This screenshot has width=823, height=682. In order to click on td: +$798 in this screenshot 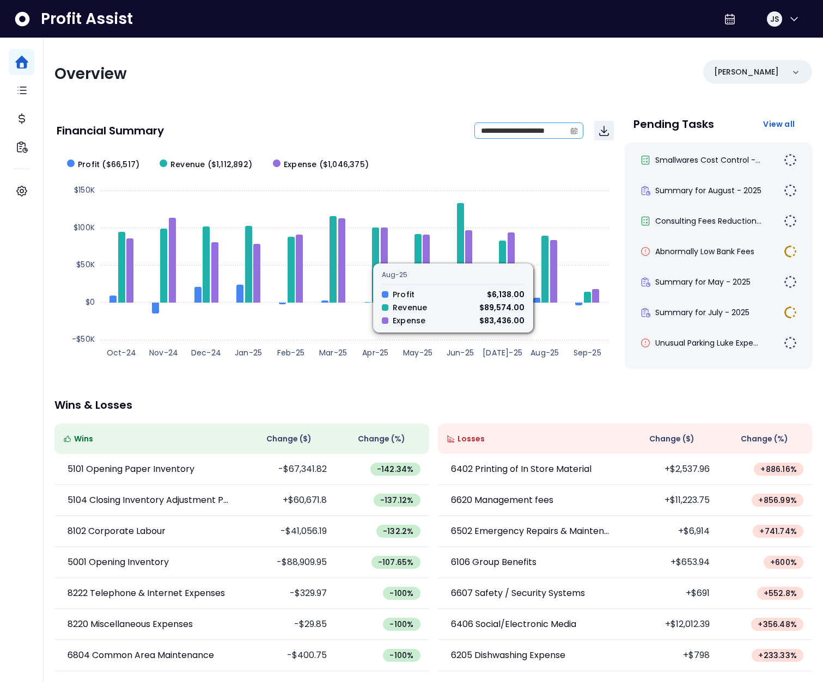, I will do `click(671, 656)`.